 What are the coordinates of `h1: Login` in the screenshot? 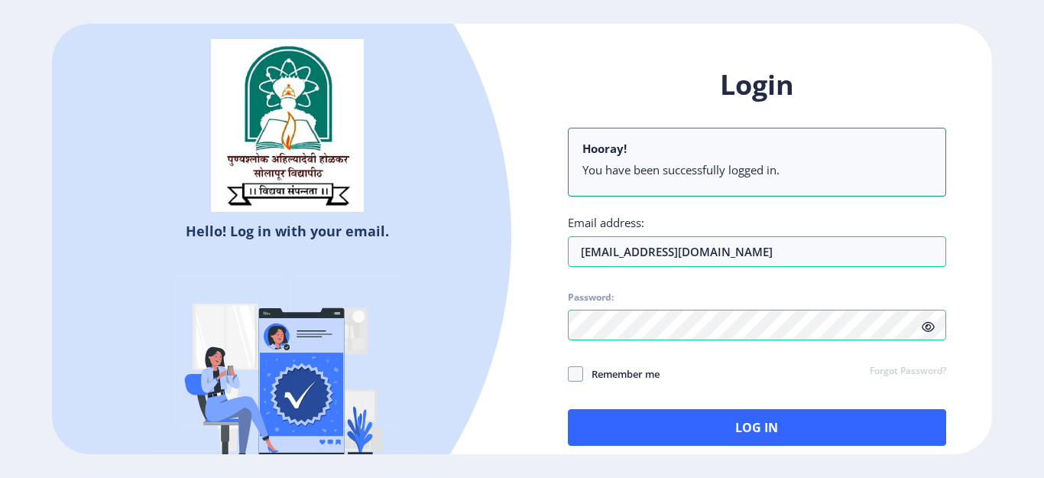 It's located at (757, 85).